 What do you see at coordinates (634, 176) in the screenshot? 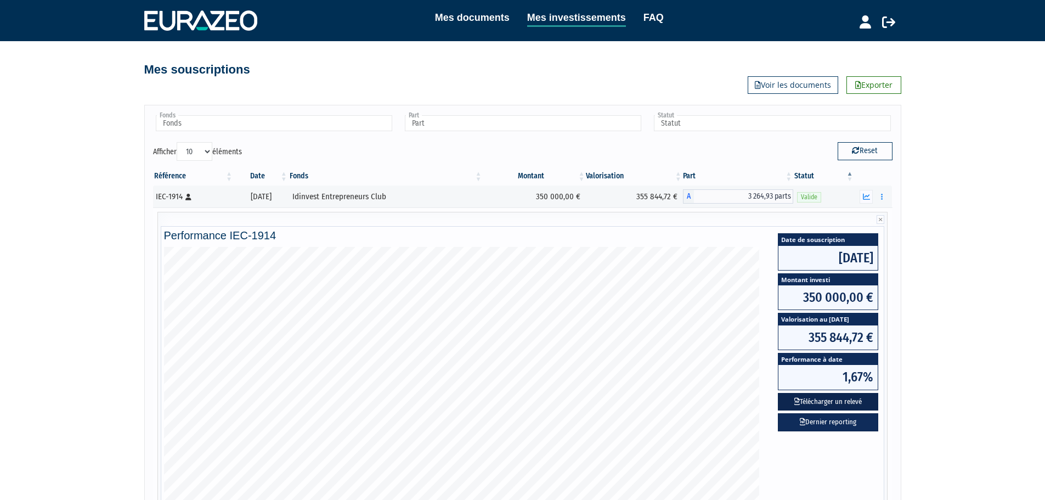
I see `th: Valorisation: activer pour trier la colonne par ordre croissant` at bounding box center [634, 176].